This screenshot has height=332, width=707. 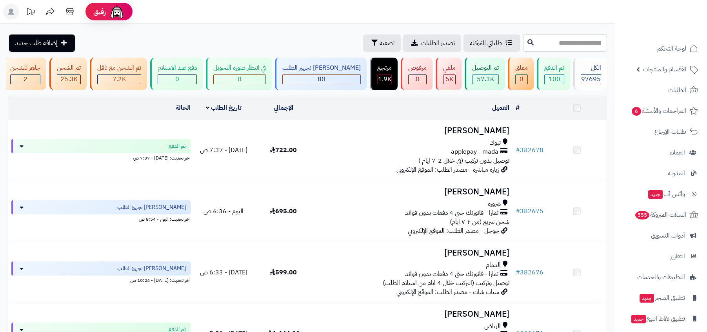 What do you see at coordinates (42, 43) in the screenshot?
I see `a: إضافة طلب جديد` at bounding box center [42, 43].